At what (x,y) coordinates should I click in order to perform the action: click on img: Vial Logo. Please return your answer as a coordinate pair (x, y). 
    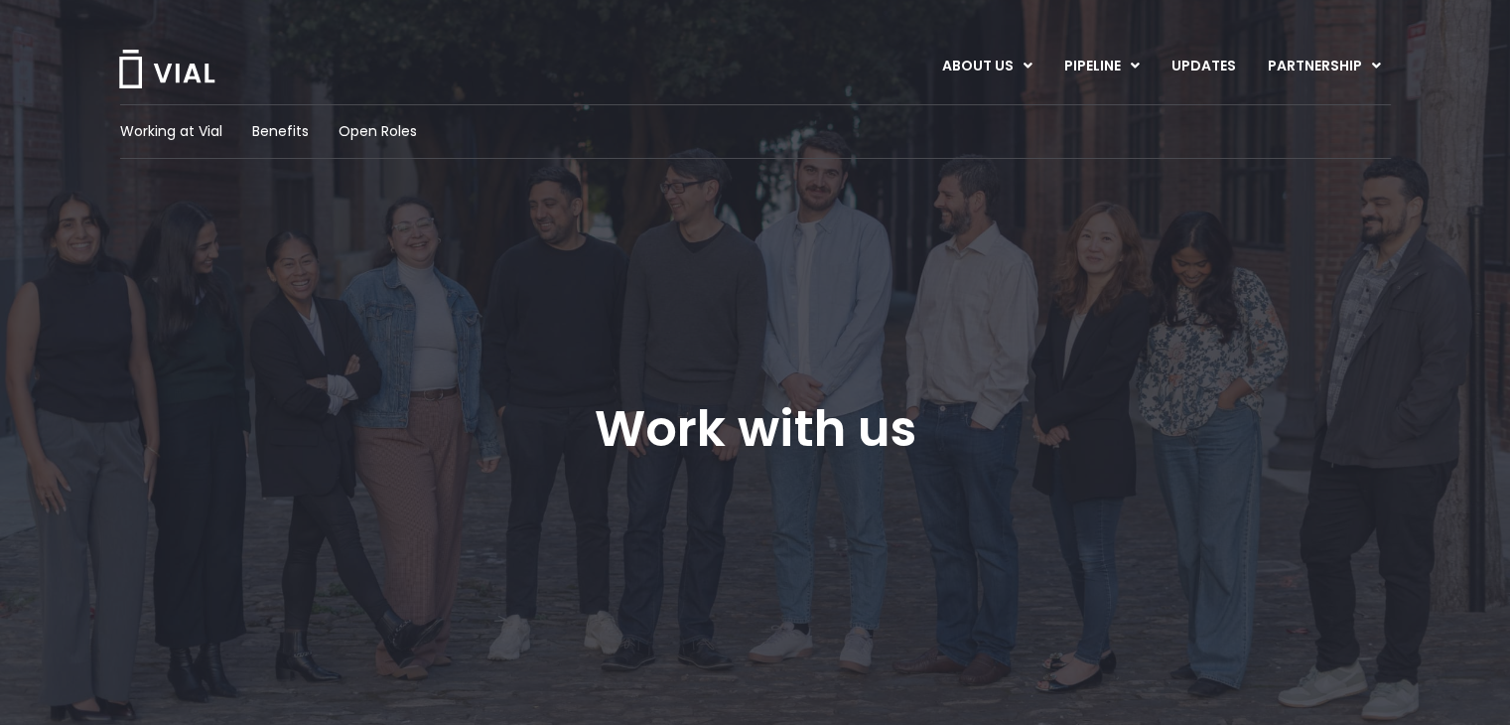
    Looking at the image, I should click on (167, 69).